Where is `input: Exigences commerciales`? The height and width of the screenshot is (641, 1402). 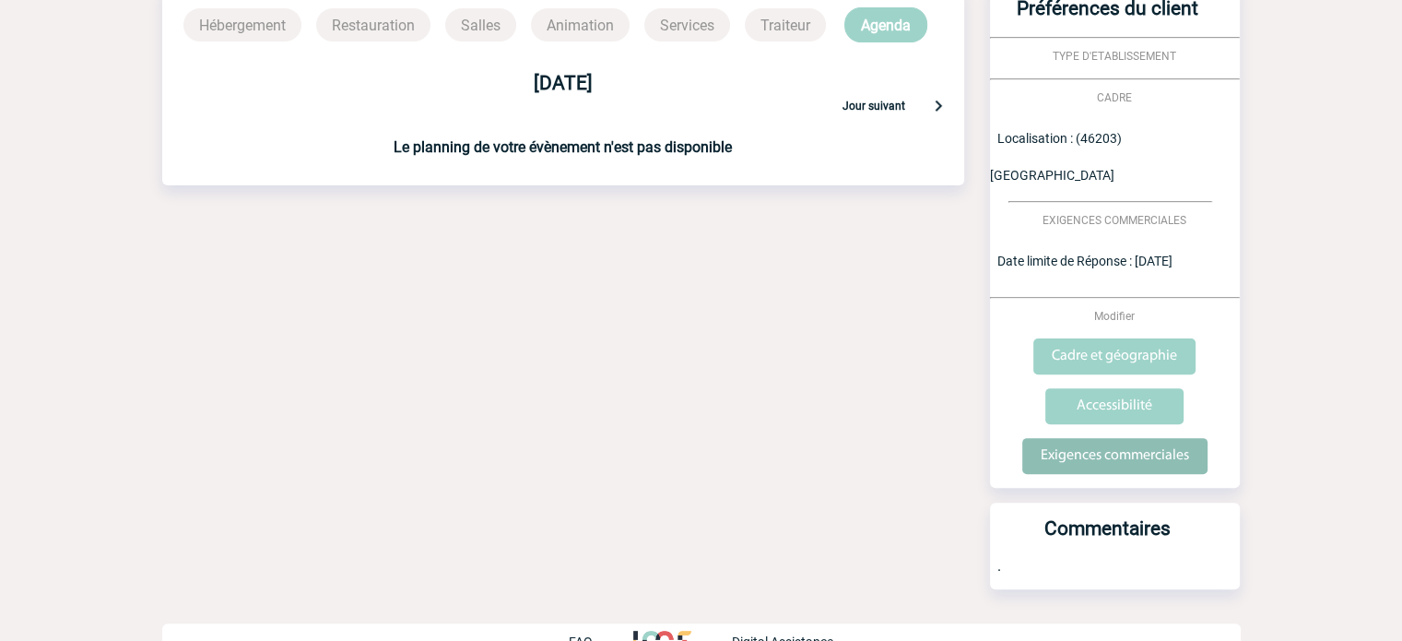
input: Exigences commerciales is located at coordinates (1114, 455).